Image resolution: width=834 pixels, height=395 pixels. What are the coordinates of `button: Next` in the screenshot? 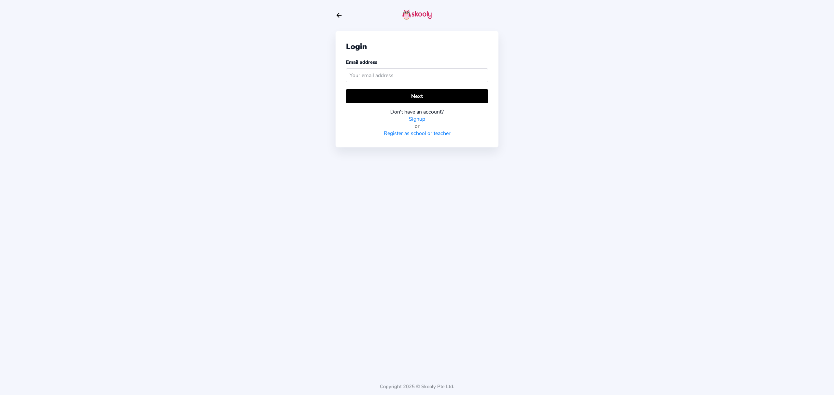 It's located at (417, 96).